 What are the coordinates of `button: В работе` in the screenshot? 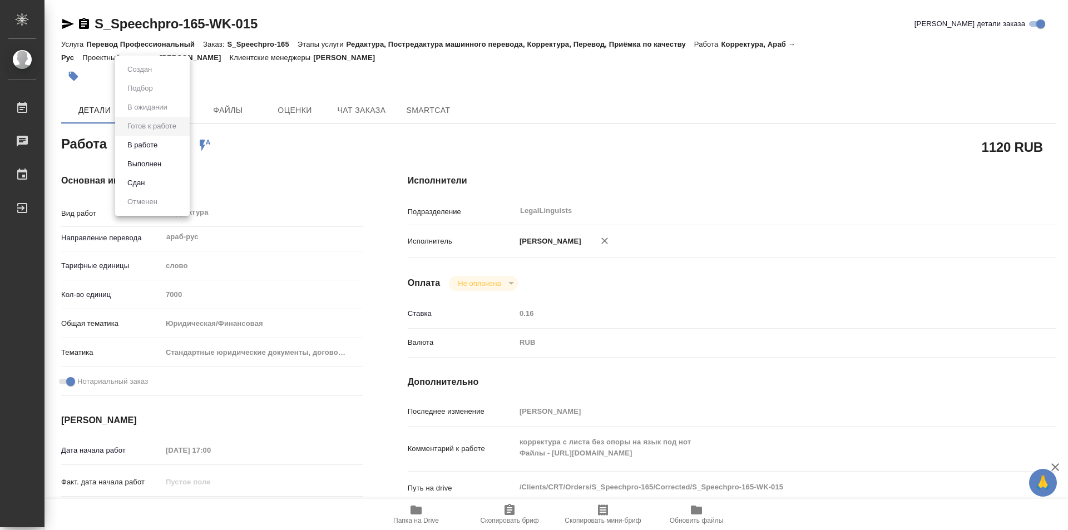 It's located at (142, 145).